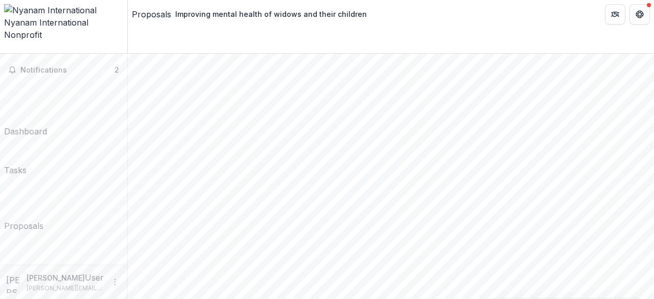 Image resolution: width=654 pixels, height=299 pixels. I want to click on span: Nonprofit, so click(23, 35).